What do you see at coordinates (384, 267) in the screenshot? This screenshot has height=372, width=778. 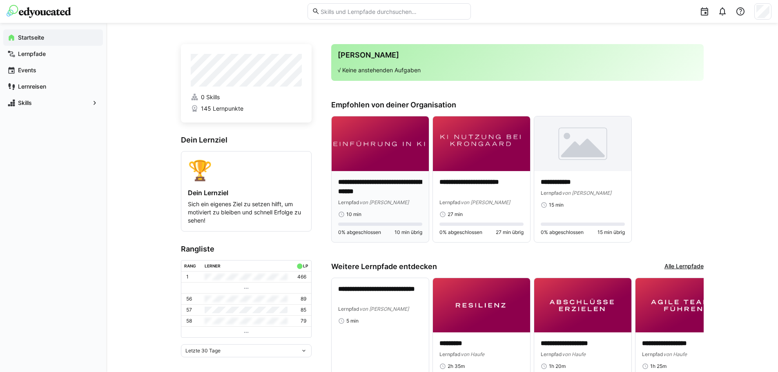 I see `h3: Weitere Lernpfade entdecken` at bounding box center [384, 267].